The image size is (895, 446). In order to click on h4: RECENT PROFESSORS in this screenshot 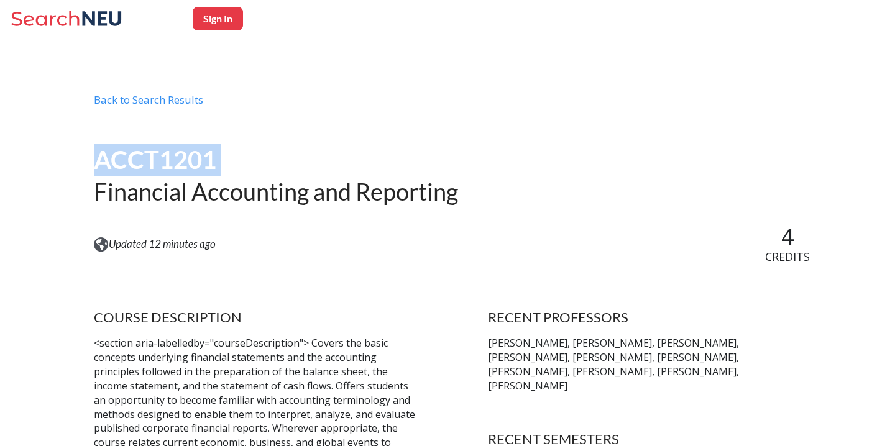, I will do `click(649, 318)`.